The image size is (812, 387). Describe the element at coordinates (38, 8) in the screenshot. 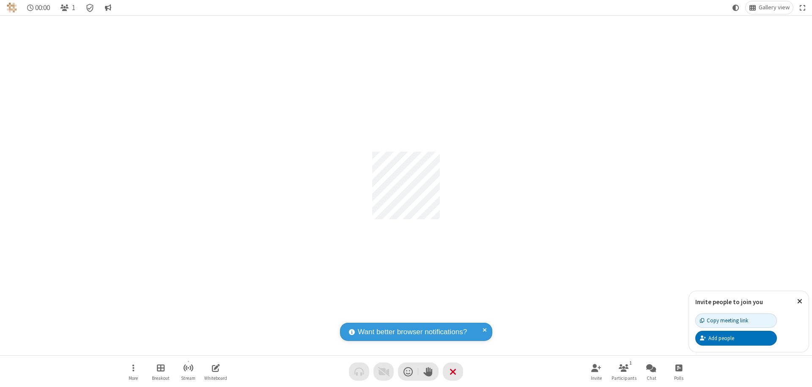

I see `div: Timer` at that location.